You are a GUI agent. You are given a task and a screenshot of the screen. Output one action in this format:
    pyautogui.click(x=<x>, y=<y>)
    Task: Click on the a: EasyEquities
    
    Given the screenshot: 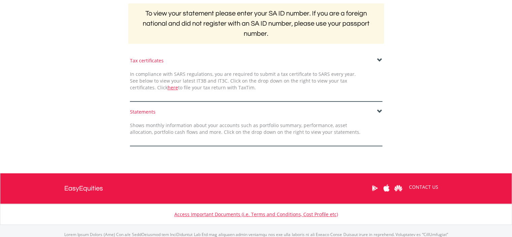 What is the action you would take?
    pyautogui.click(x=84, y=188)
    